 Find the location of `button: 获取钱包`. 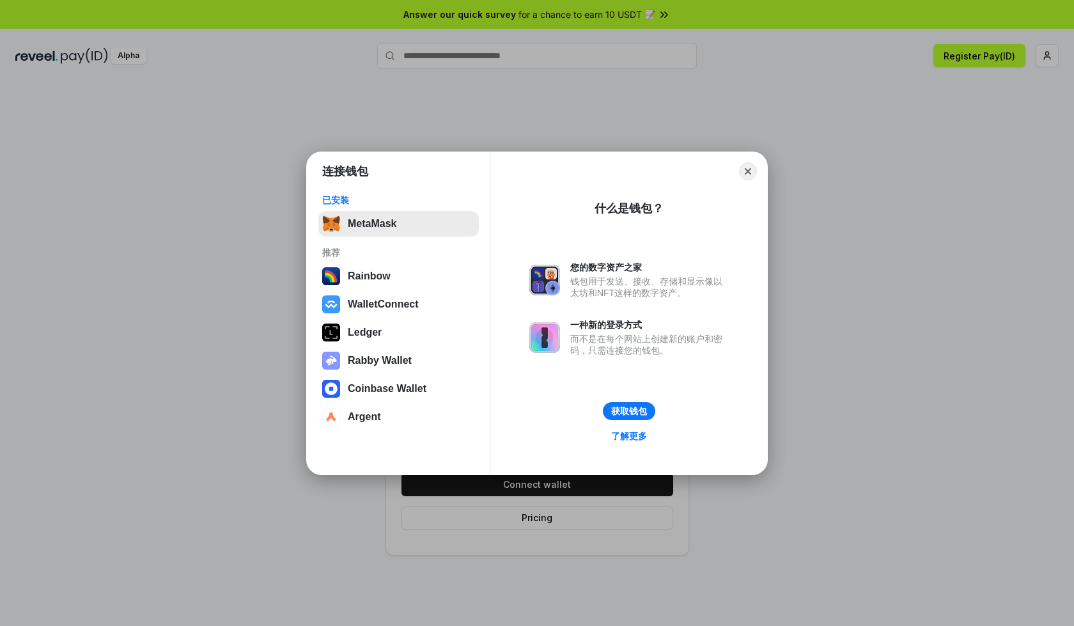

button: 获取钱包 is located at coordinates (629, 411).